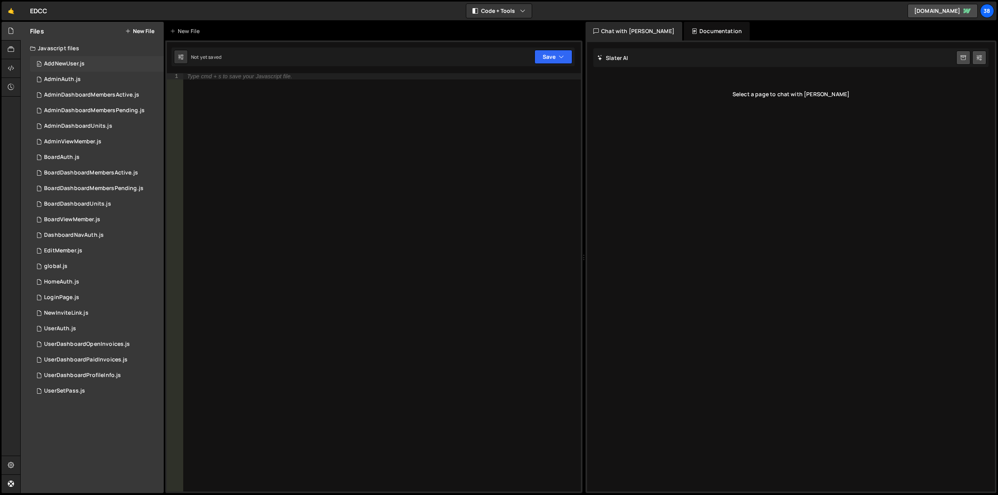 The image size is (998, 495). What do you see at coordinates (186, 31) in the screenshot?
I see `div: New File` at bounding box center [186, 31].